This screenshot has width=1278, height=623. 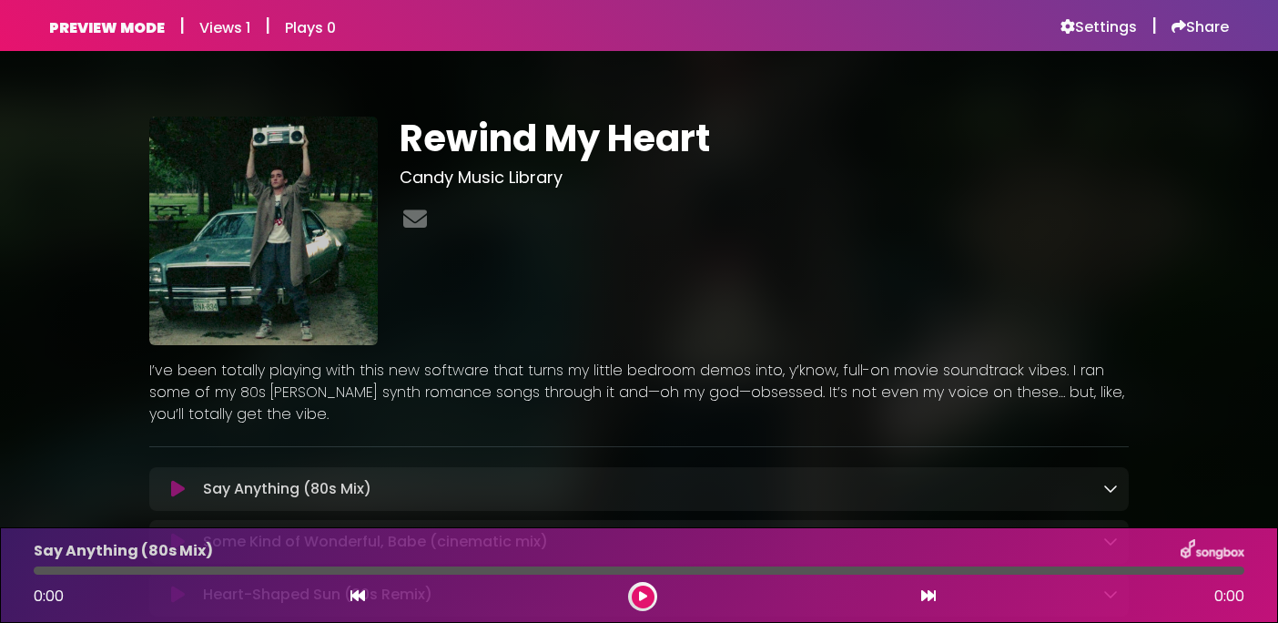 I want to click on h1: Rewind My Heart, so click(x=764, y=138).